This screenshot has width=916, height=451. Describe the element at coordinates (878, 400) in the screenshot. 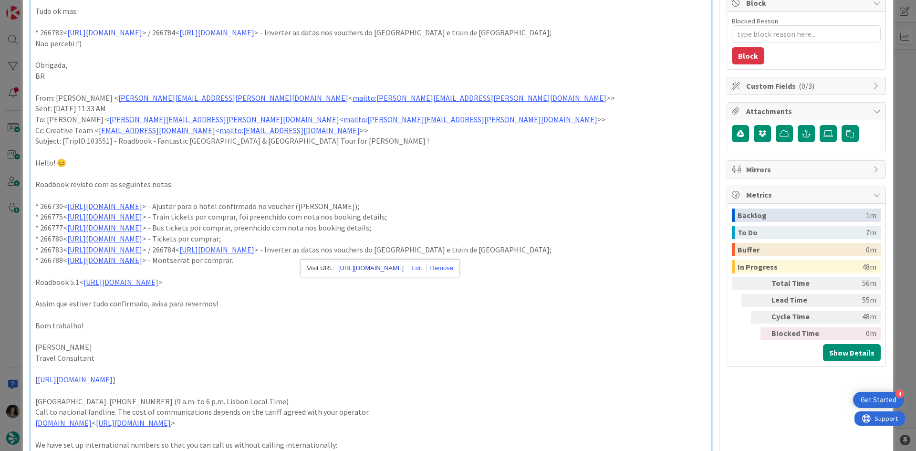

I see `div: Get Started` at that location.